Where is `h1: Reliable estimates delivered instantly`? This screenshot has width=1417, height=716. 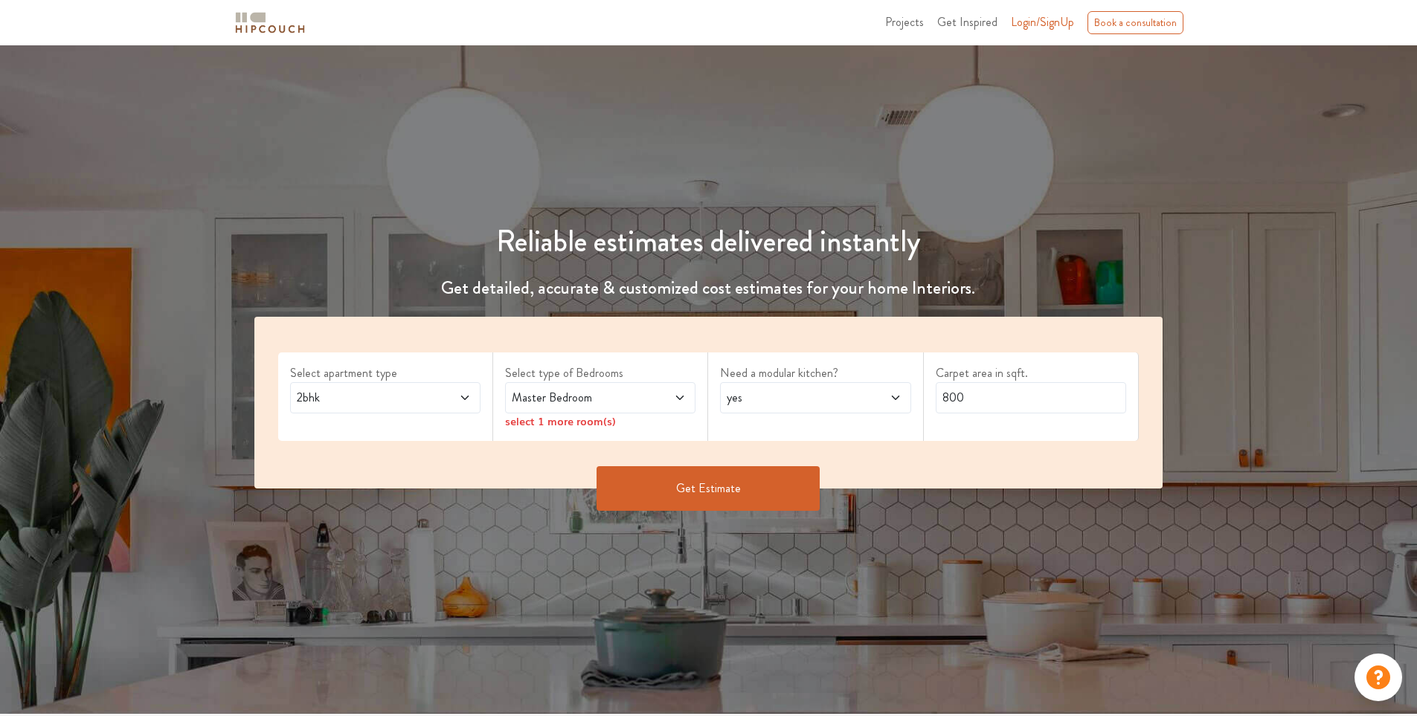
h1: Reliable estimates delivered instantly is located at coordinates (709, 242).